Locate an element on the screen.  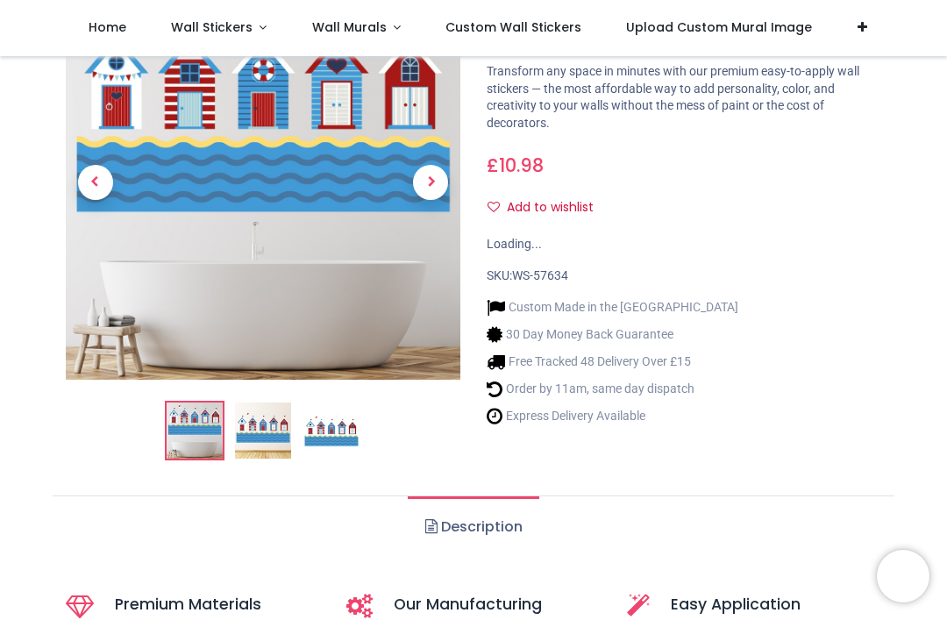
li: 30 Day Money Back Guarantee is located at coordinates (612, 334).